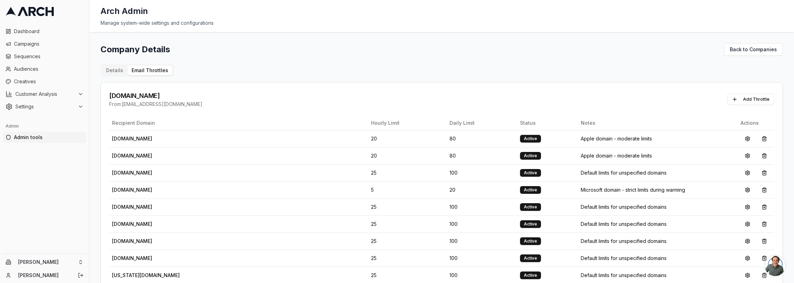 The image size is (794, 283). I want to click on div: Open chat, so click(775, 266).